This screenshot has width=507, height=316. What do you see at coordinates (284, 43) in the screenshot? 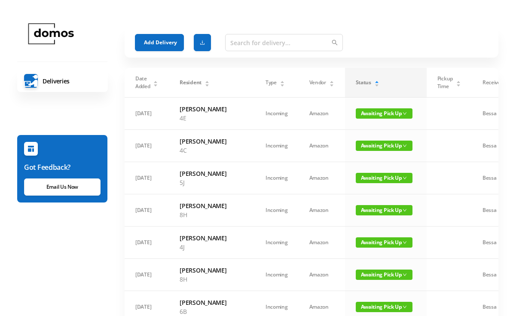
I see `input: Search for delivery...` at bounding box center [284, 43].